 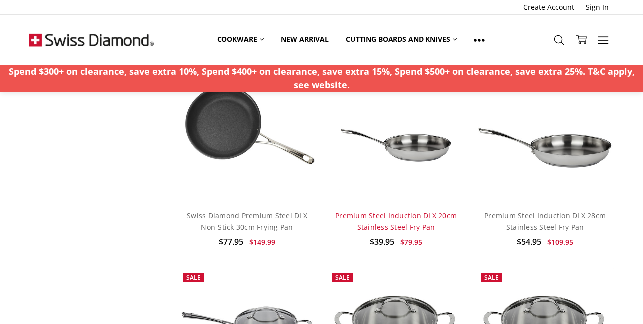 What do you see at coordinates (262, 242) in the screenshot?
I see `span: $149.99` at bounding box center [262, 242].